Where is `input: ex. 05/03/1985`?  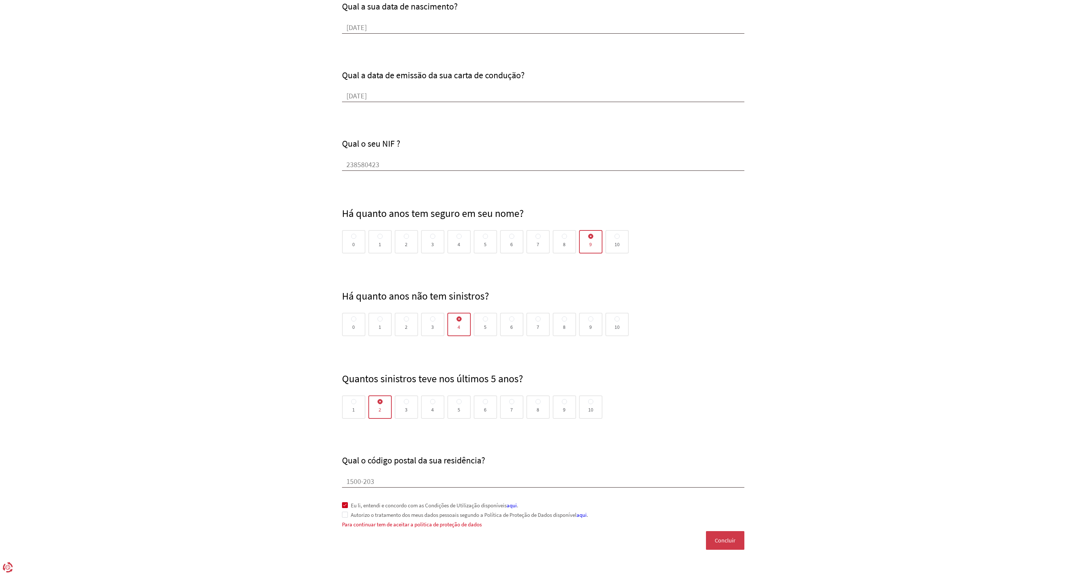 input: ex. 05/03/1985 is located at coordinates (543, 28).